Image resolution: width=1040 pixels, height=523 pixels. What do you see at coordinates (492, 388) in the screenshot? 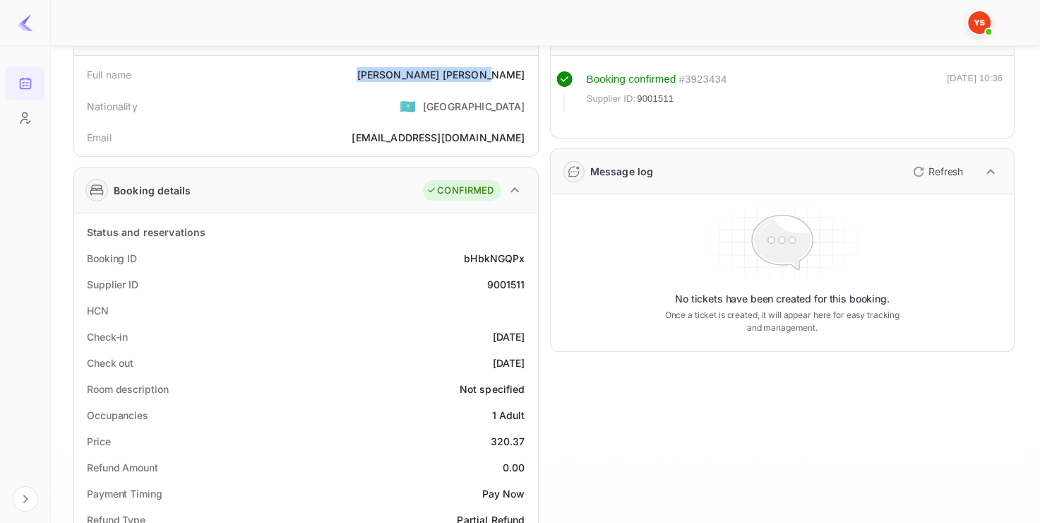
I see `div: Not specified` at bounding box center [492, 388].